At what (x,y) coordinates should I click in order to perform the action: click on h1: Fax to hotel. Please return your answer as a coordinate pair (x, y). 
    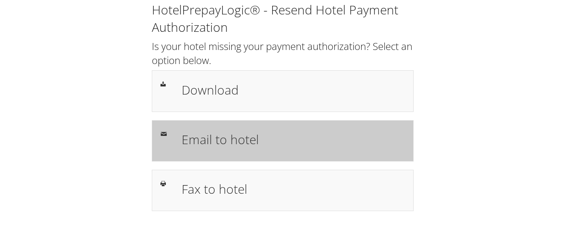
    Looking at the image, I should click on (293, 189).